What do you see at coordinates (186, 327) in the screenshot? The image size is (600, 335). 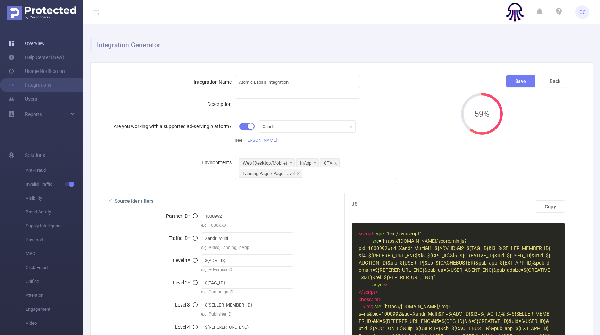 I see `span: Level 4` at bounding box center [186, 327].